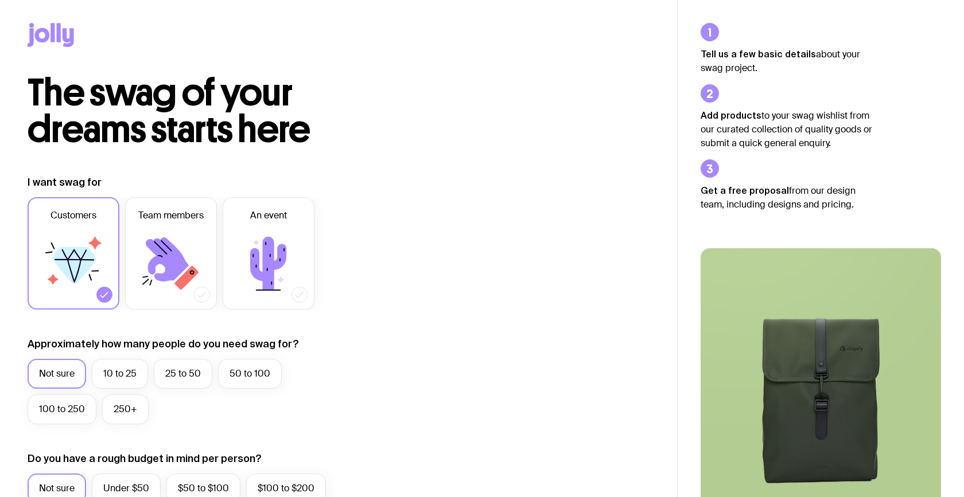 This screenshot has height=497, width=964. I want to click on label: Approximately how many people do you need swag for?, so click(163, 344).